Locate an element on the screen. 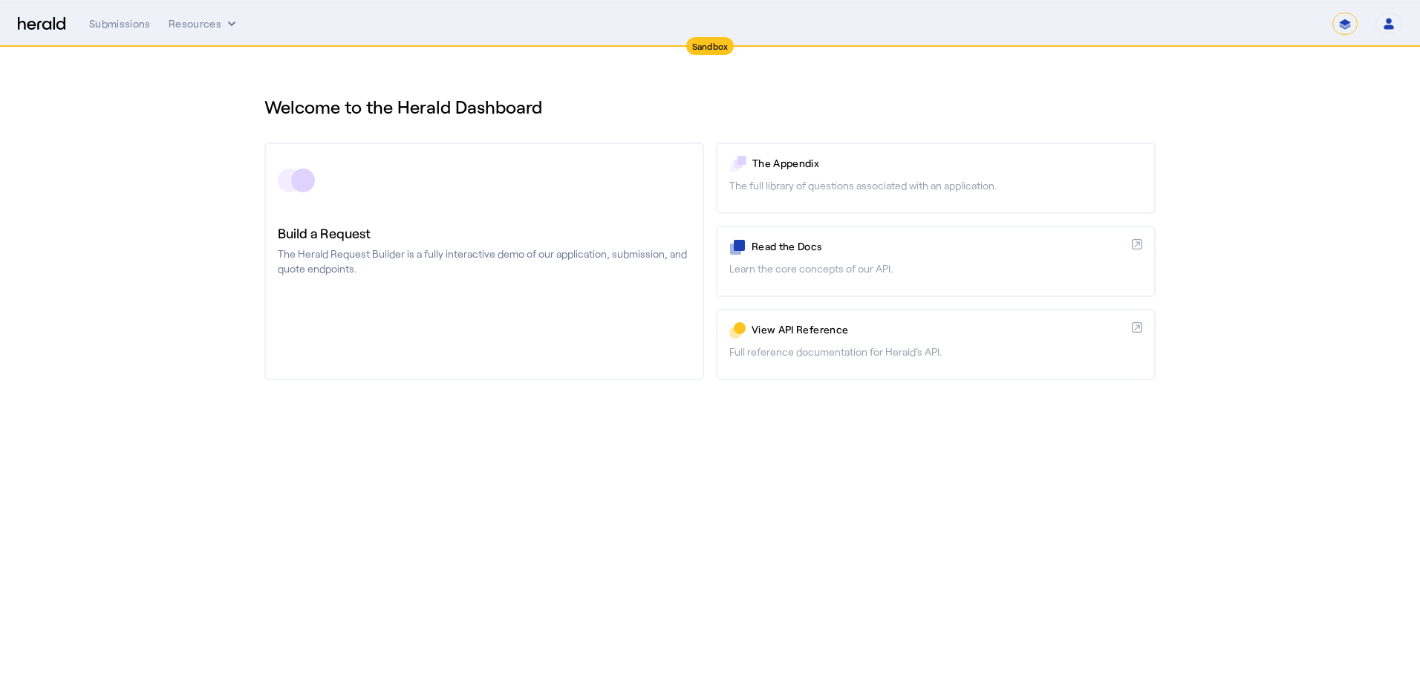 The width and height of the screenshot is (1420, 692). p: The Herald Request Builder is a fully interactive demo of our application, submission, and quote ... is located at coordinates (484, 261).